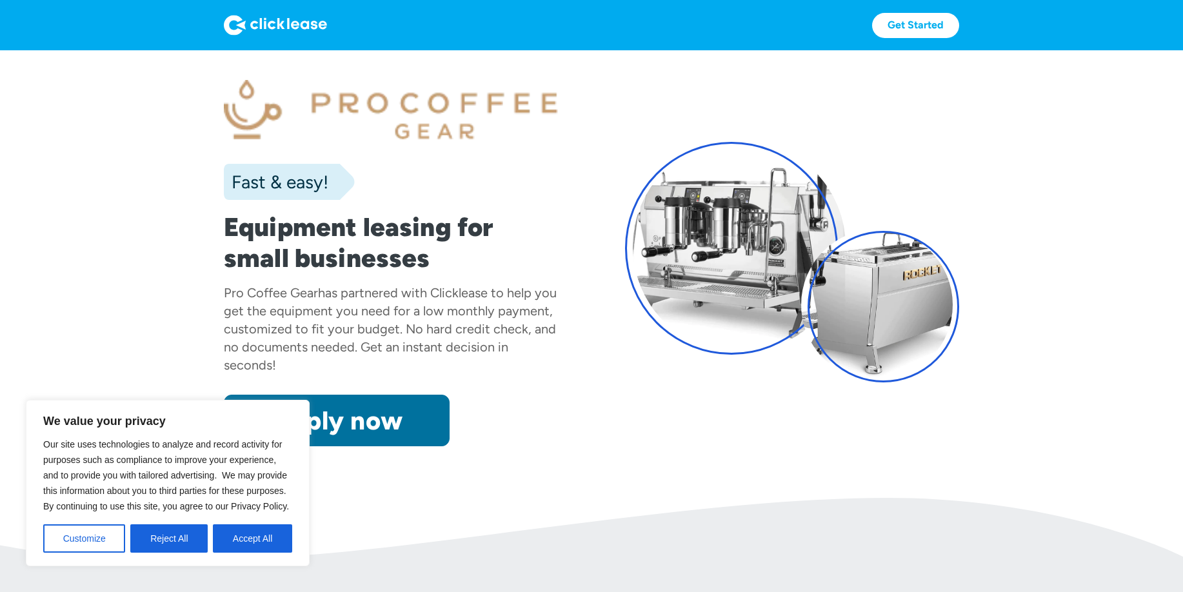 This screenshot has height=592, width=1183. I want to click on button: Accept All, so click(252, 538).